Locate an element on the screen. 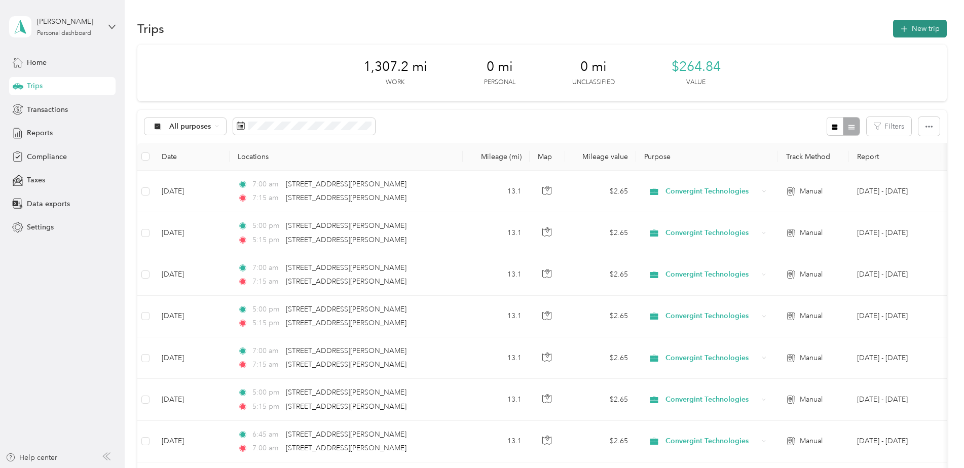 The height and width of the screenshot is (468, 964). button: New trip is located at coordinates (920, 28).